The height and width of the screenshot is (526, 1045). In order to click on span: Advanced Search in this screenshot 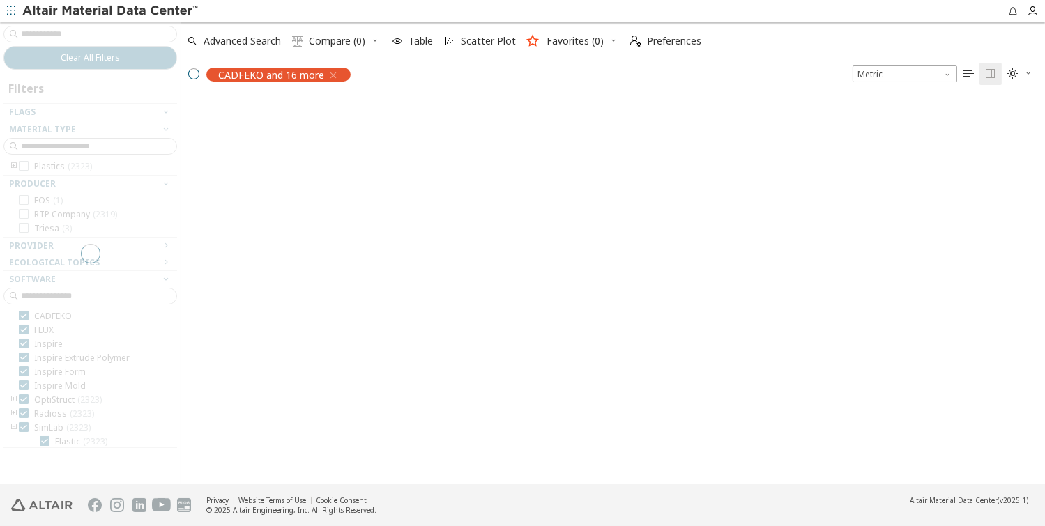, I will do `click(242, 41)`.